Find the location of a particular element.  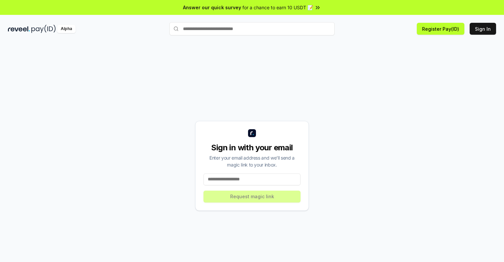

img: reveel_dark is located at coordinates (19, 29).